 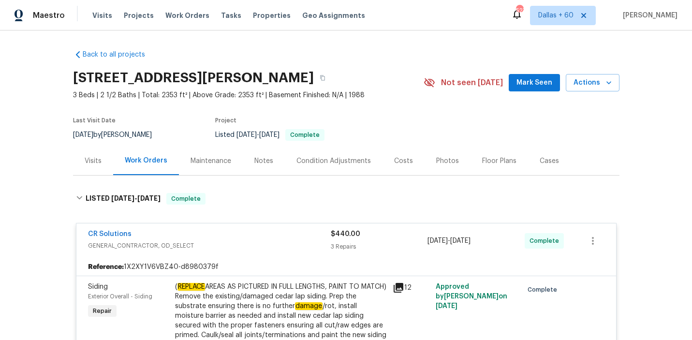 I want to click on span: Actions, so click(x=593, y=83).